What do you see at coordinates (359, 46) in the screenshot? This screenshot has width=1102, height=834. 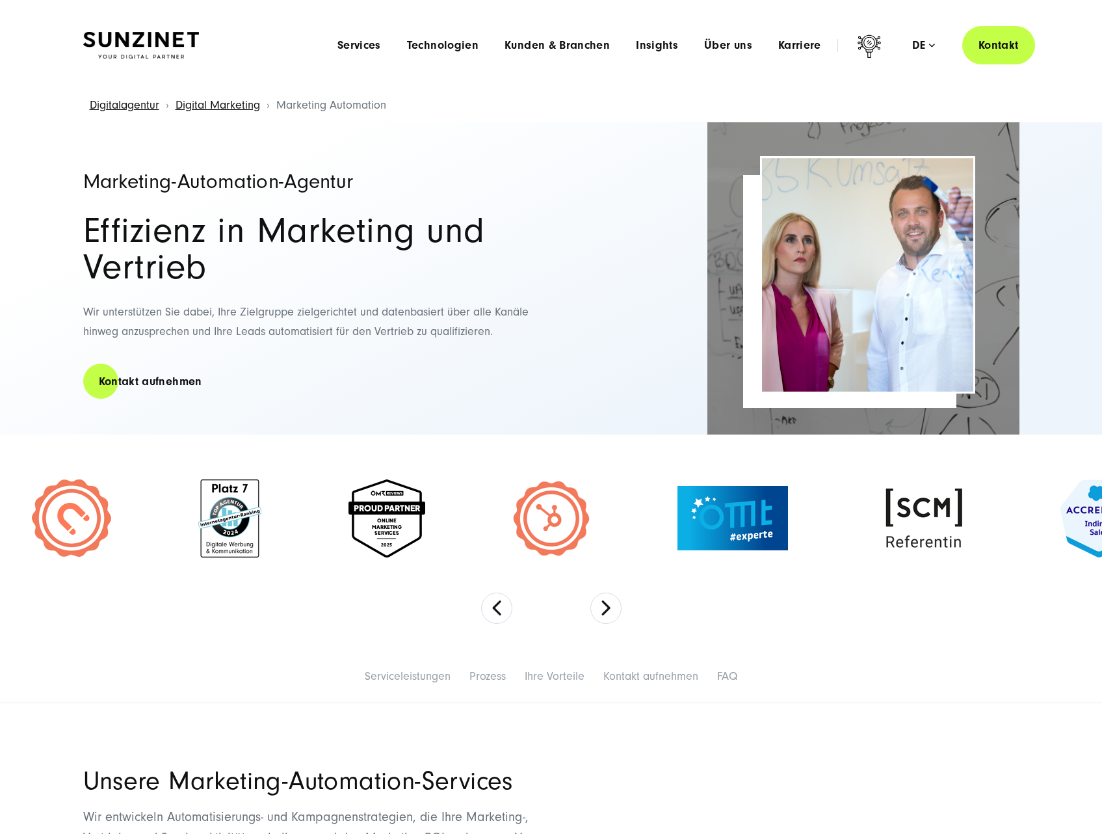 I see `span: Services` at bounding box center [359, 46].